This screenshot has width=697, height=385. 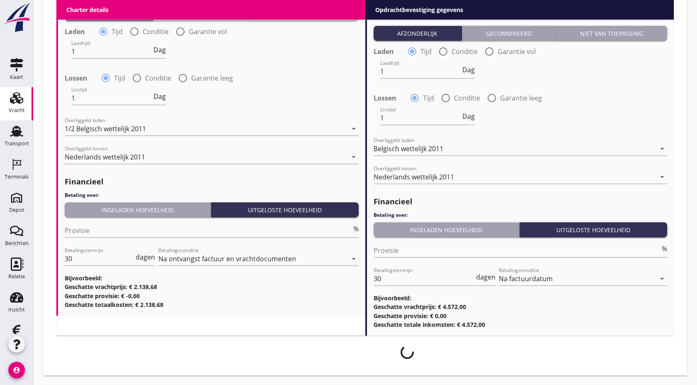 I want to click on h3: Geschatte provisie: € 0,00, so click(x=521, y=315).